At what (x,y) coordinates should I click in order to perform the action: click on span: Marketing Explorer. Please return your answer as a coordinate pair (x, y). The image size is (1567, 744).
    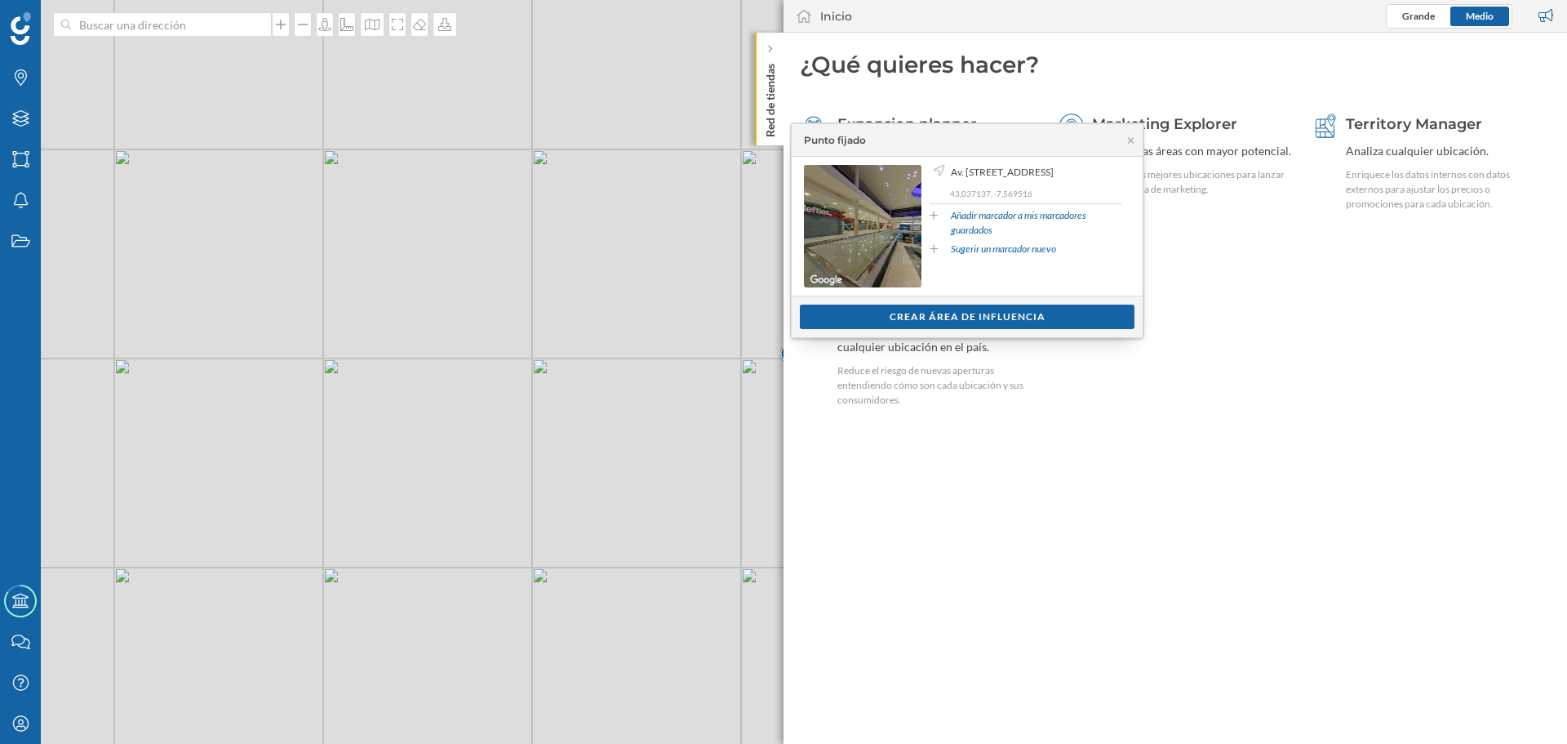
    Looking at the image, I should click on (1165, 124).